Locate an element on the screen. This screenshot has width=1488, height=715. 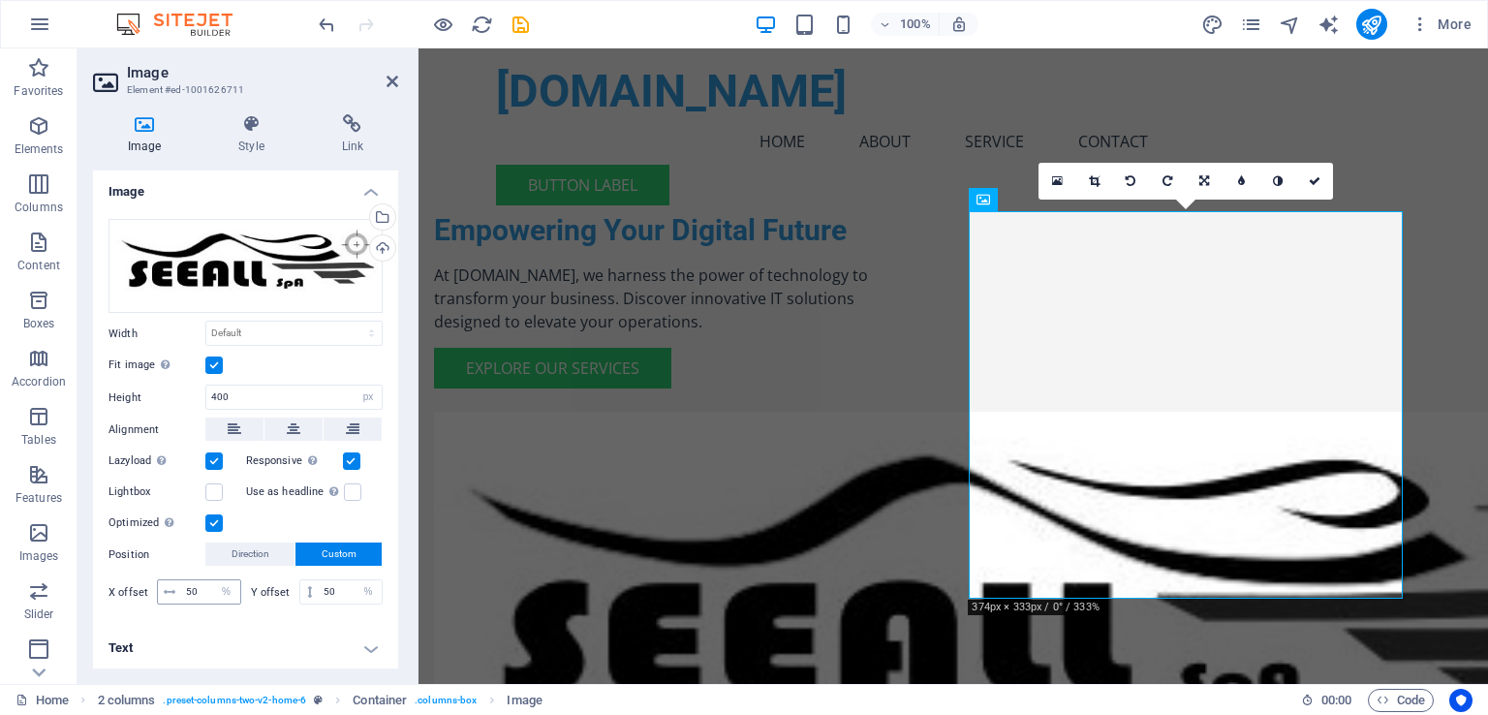
span: Direction is located at coordinates (250, 554).